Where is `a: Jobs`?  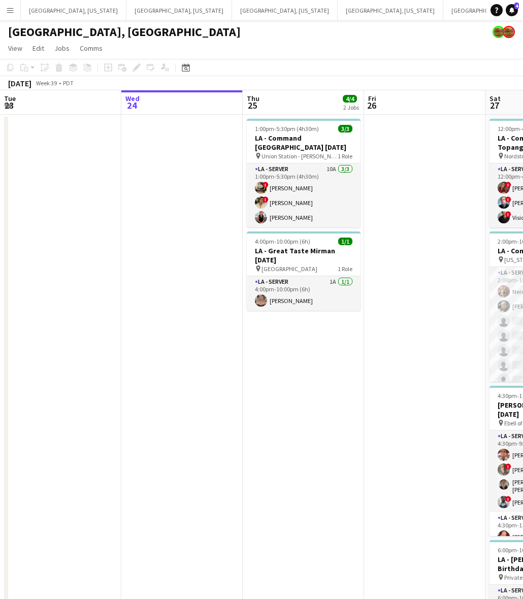 a: Jobs is located at coordinates (62, 48).